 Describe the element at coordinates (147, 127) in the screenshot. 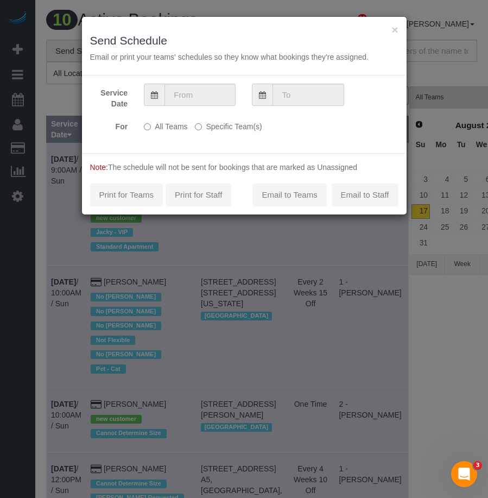

I see `input: All Teams` at that location.